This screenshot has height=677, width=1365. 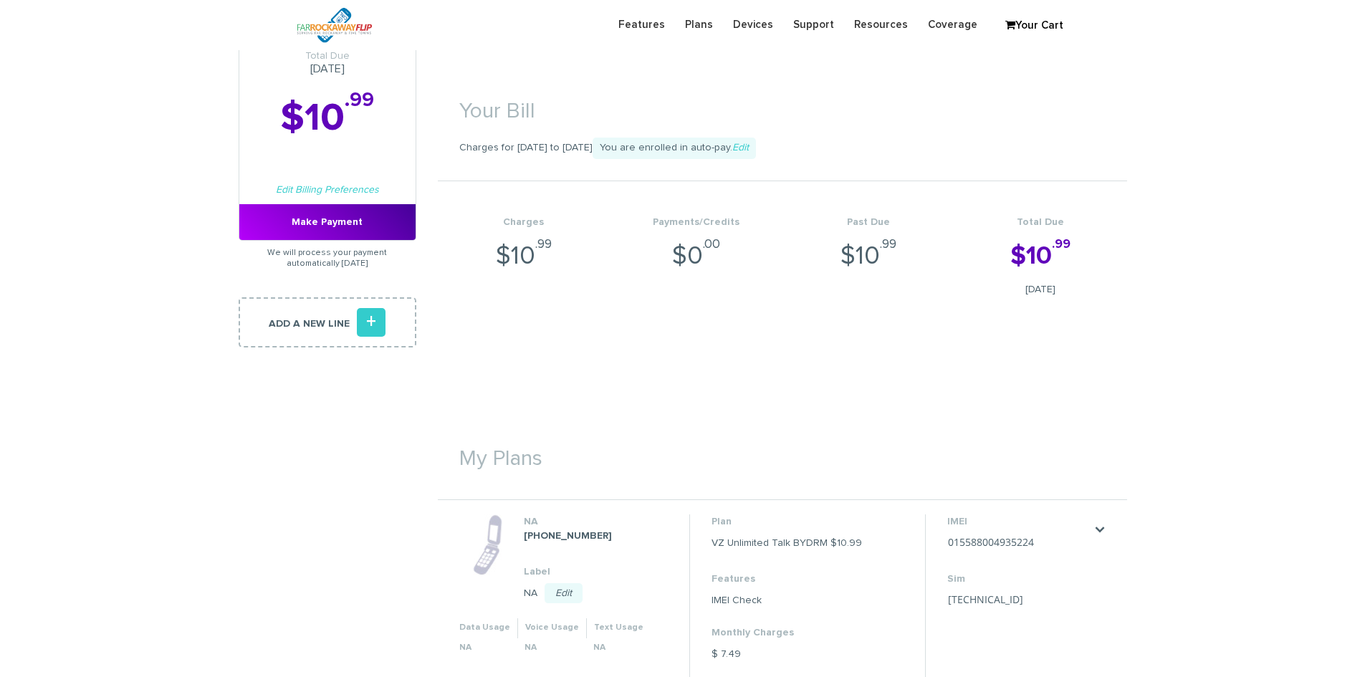 What do you see at coordinates (595, 522) in the screenshot?
I see `dt: NA` at bounding box center [595, 522].